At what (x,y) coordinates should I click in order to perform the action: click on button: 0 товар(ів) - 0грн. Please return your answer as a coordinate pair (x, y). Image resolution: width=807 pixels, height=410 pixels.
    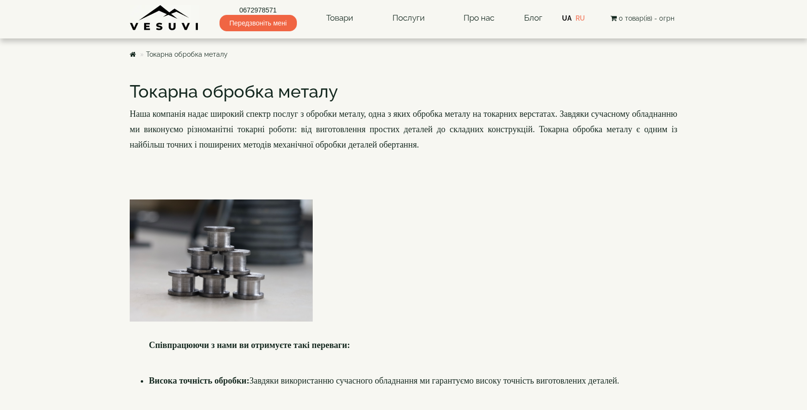
    Looking at the image, I should click on (642, 18).